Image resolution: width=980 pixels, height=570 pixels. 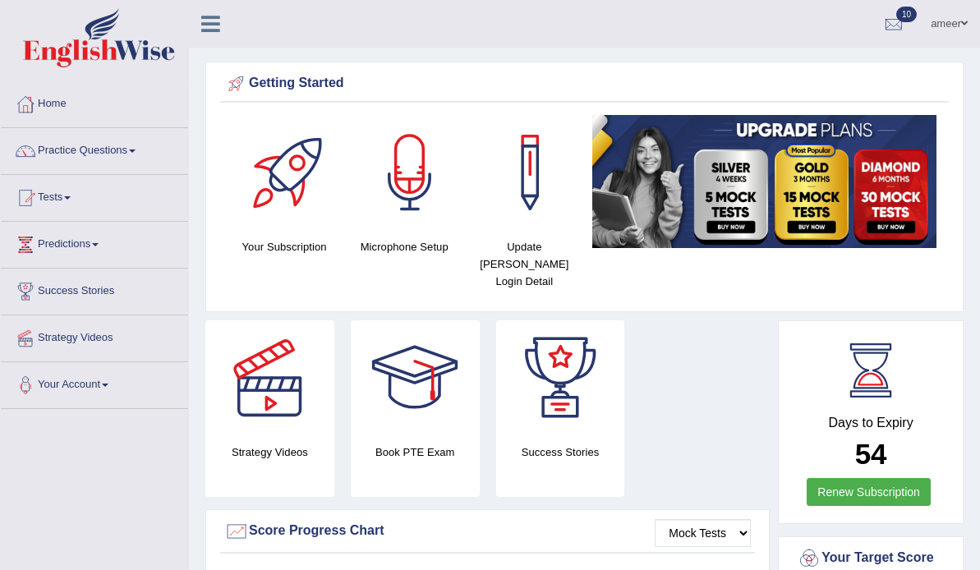 I want to click on h4: Success Stories, so click(x=560, y=452).